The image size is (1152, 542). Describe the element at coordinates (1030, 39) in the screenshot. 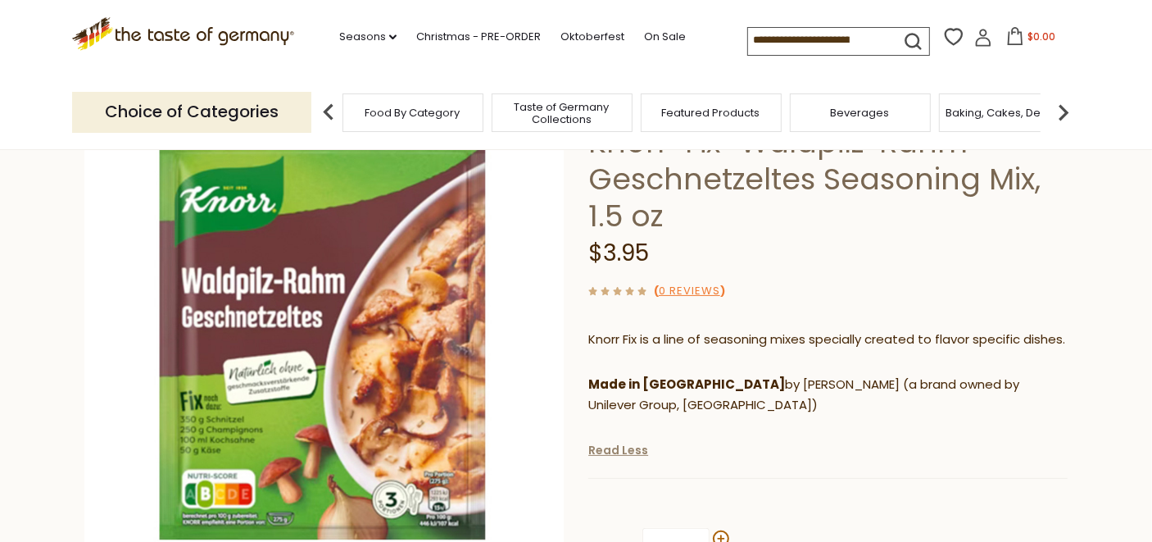

I see `button: $0.00` at that location.